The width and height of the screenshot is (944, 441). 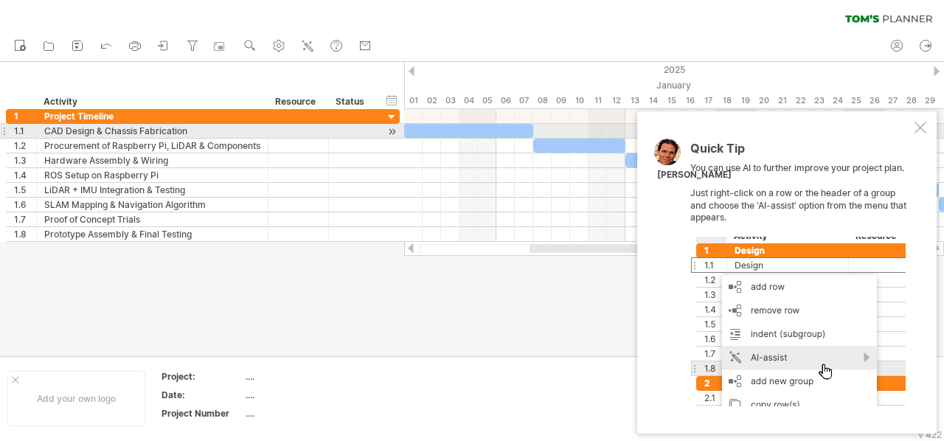 What do you see at coordinates (25, 160) in the screenshot?
I see `div: 1.3` at bounding box center [25, 160].